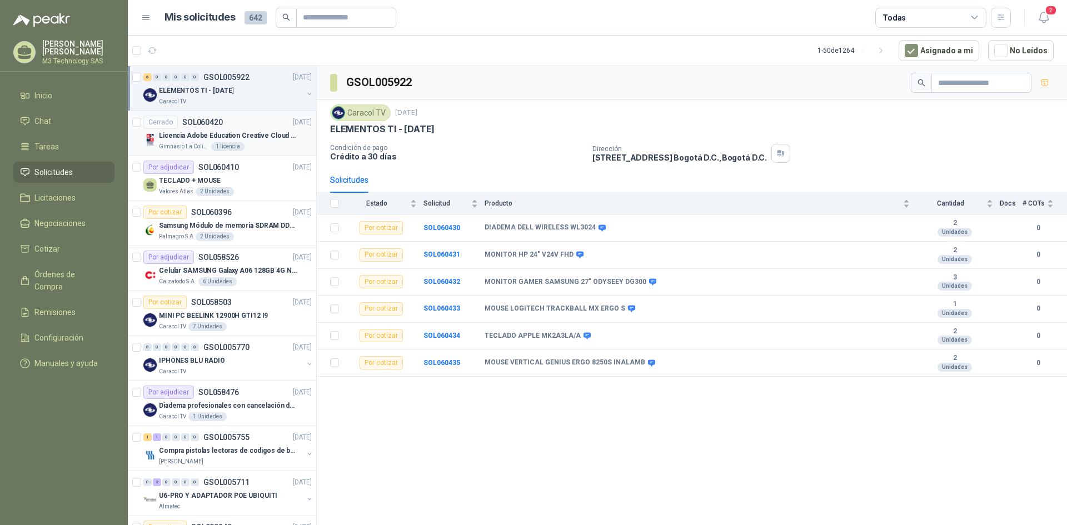  I want to click on span: Estado, so click(377, 203).